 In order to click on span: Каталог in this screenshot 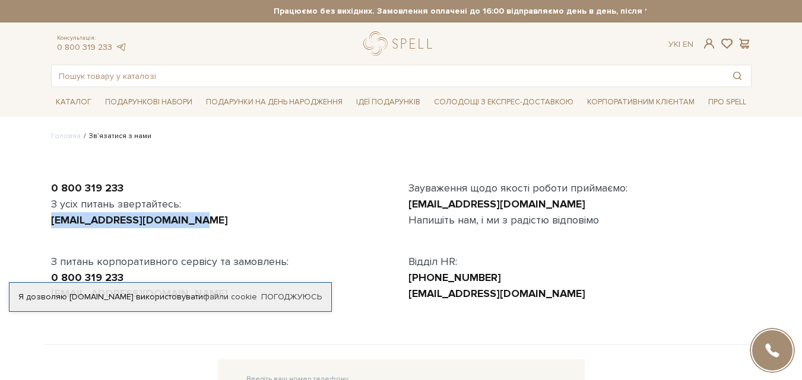, I will do `click(74, 102)`.